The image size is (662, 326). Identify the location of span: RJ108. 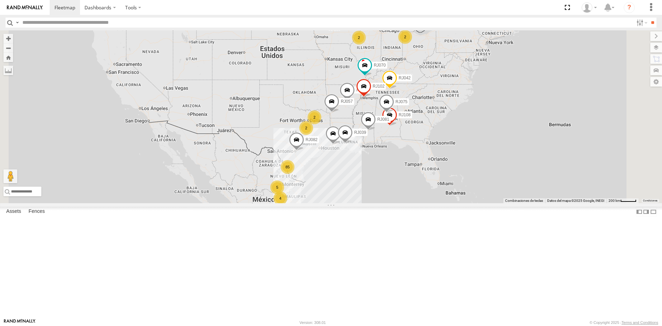
(404, 115).